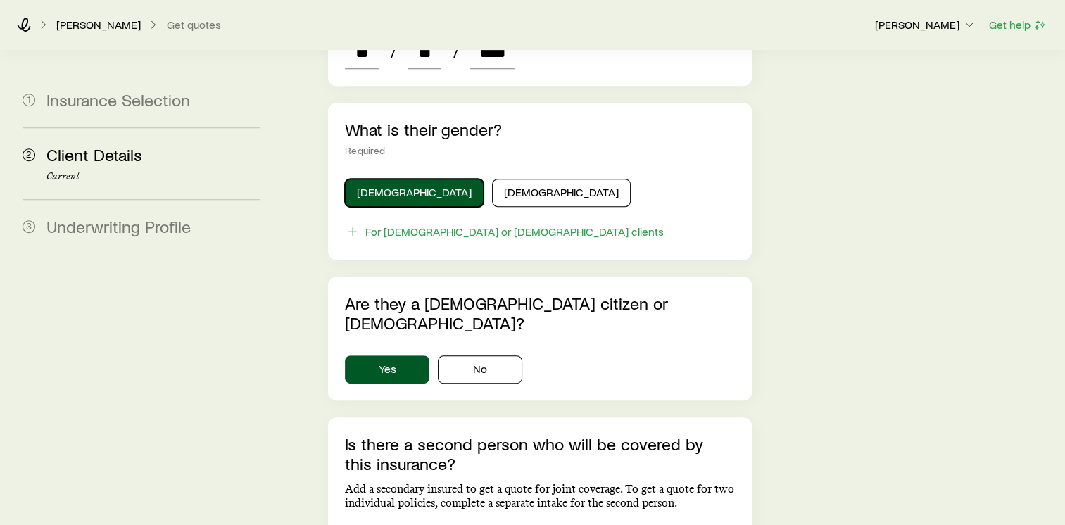 Image resolution: width=1065 pixels, height=525 pixels. What do you see at coordinates (118, 99) in the screenshot?
I see `span: Insurance Selection` at bounding box center [118, 99].